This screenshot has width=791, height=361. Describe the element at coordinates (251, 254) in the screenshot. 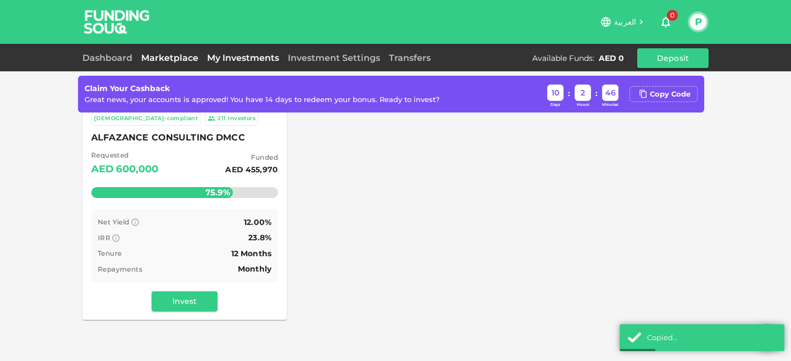

I see `span: 12 Months` at that location.